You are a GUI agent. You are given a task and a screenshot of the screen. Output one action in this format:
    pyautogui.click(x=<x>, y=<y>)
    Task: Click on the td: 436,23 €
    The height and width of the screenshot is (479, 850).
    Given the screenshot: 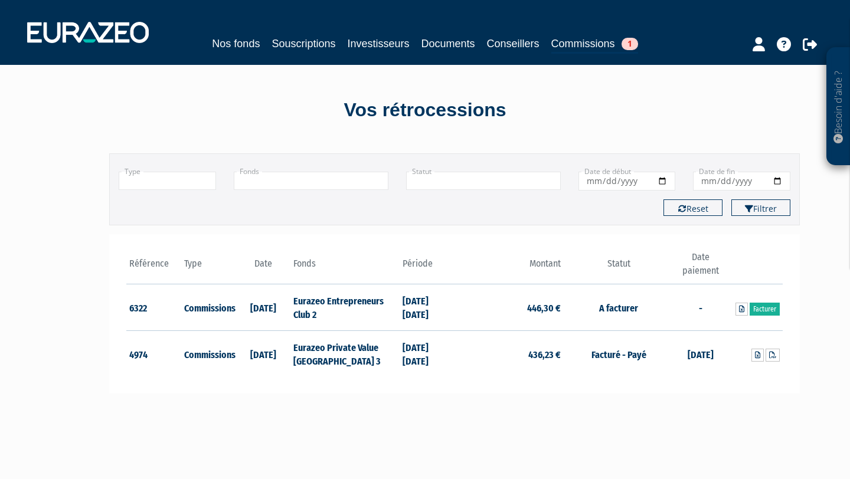 What is the action you would take?
    pyautogui.click(x=509, y=354)
    